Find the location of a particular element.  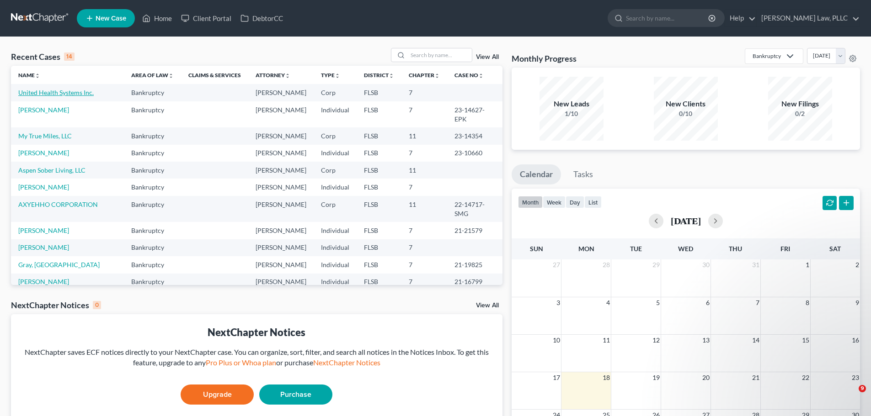

div: Bankruptcy is located at coordinates (766, 56).